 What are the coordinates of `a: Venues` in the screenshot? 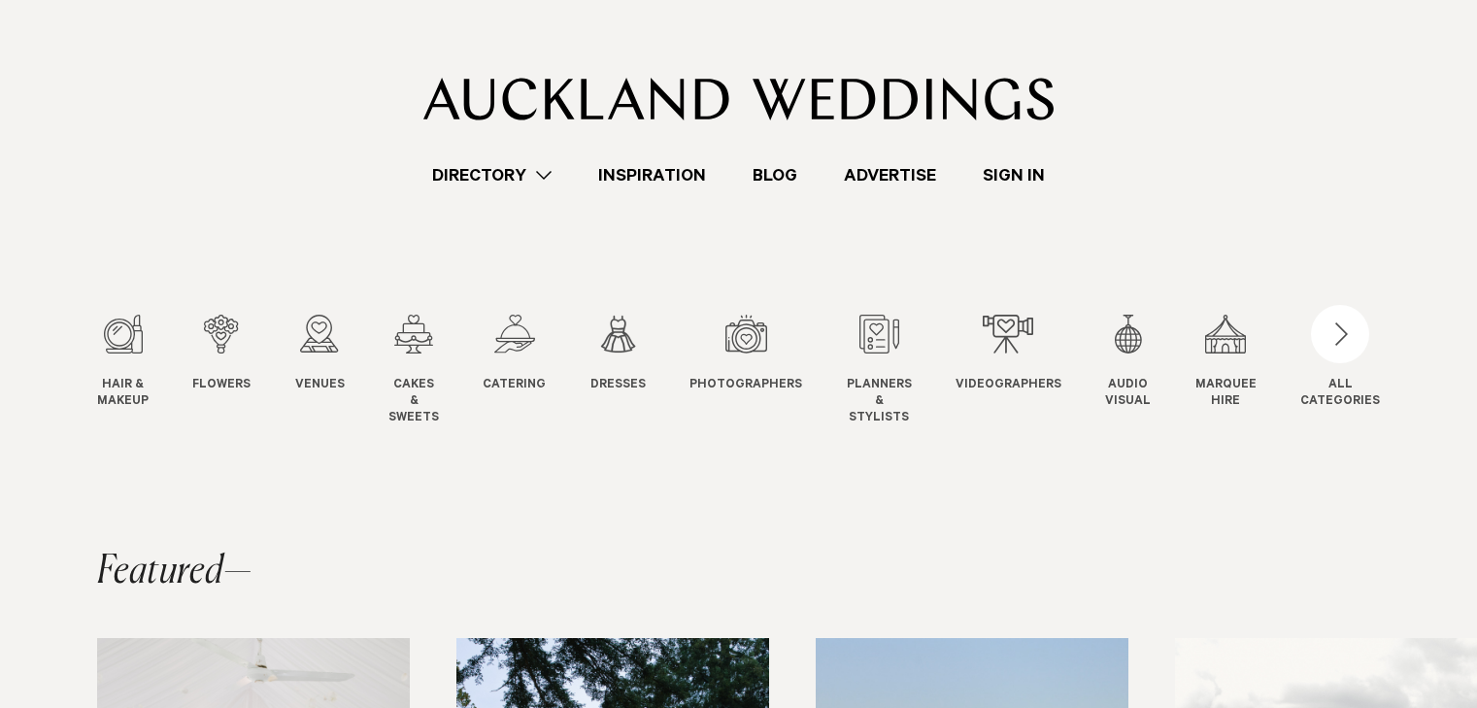 It's located at (319, 354).